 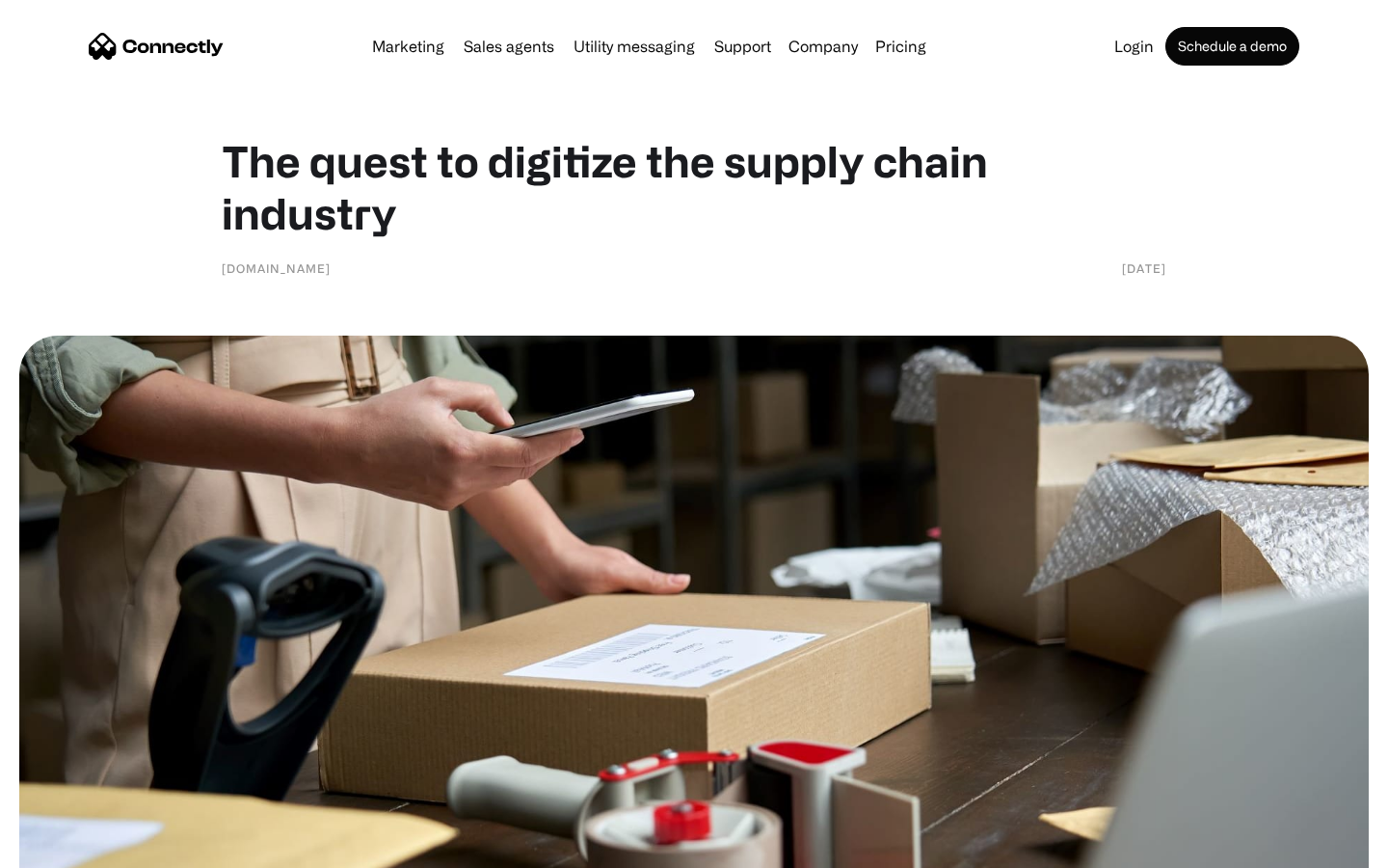 What do you see at coordinates (823, 46) in the screenshot?
I see `div: Company` at bounding box center [823, 46].